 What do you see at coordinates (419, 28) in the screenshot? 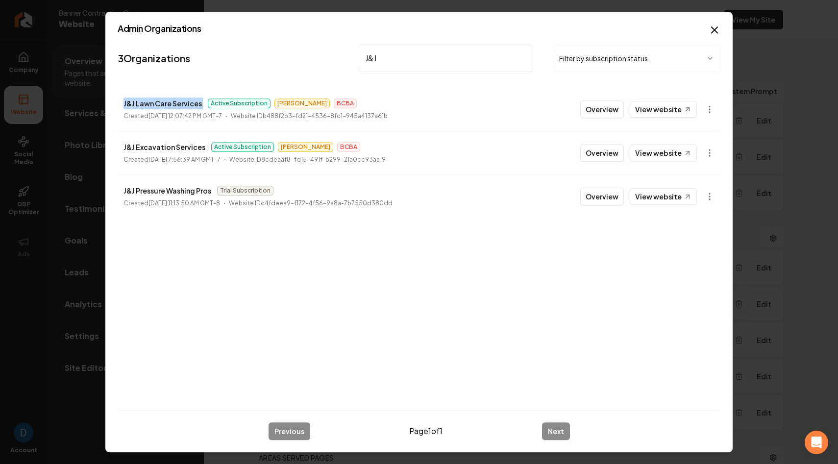
I see `h2: Admin Organizations` at bounding box center [419, 28].